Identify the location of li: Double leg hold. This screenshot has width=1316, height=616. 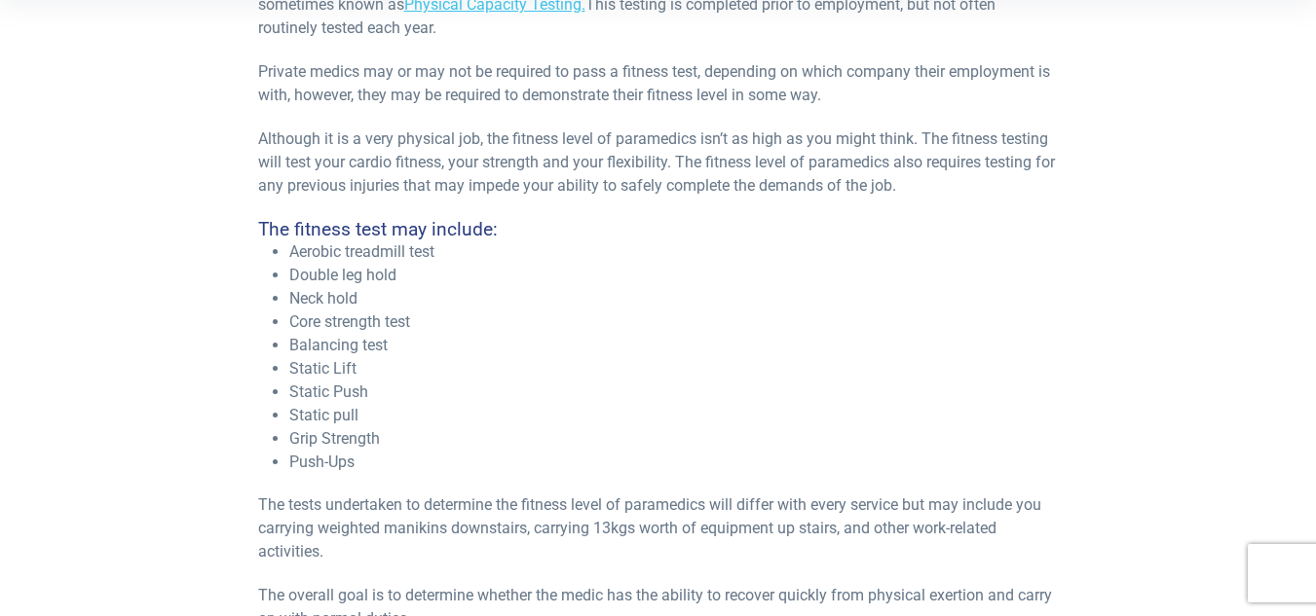
(674, 276).